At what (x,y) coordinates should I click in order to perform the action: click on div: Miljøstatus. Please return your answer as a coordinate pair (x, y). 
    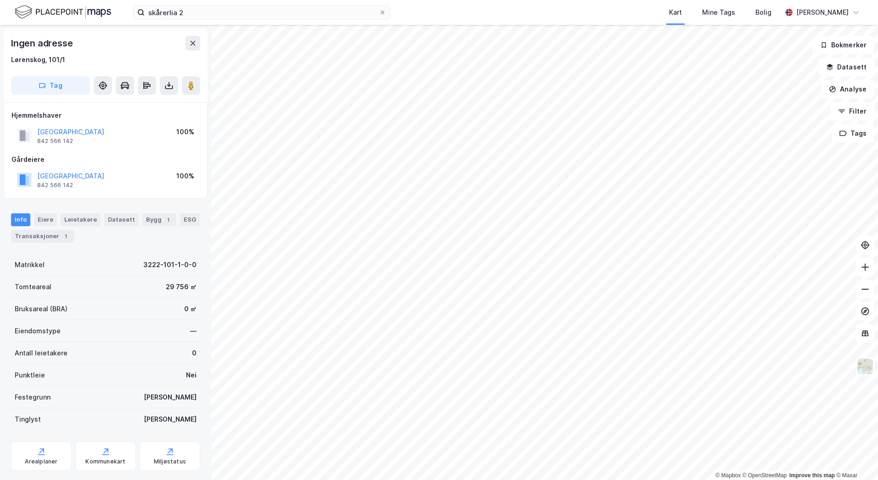
    Looking at the image, I should click on (170, 461).